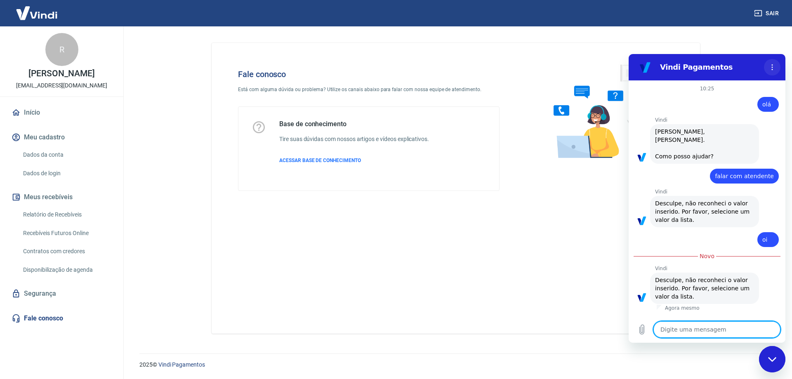  Describe the element at coordinates (369, 89) in the screenshot. I see `p: Está com alguma dúvida ou problema? Utilize os canais abaixo para falar com nossa equipe de atend...` at that location.